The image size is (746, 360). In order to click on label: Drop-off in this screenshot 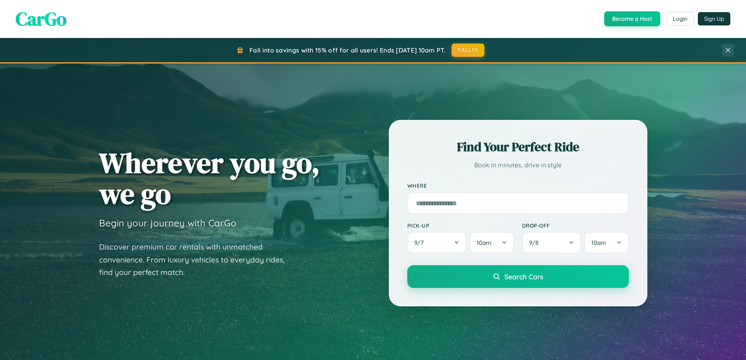, I will do `click(575, 225)`.